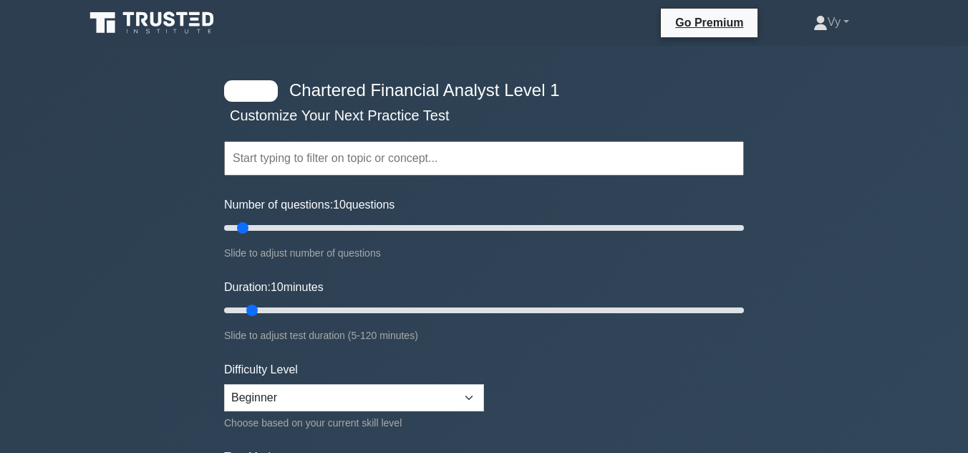 The height and width of the screenshot is (453, 968). I want to click on a: Vy, so click(831, 22).